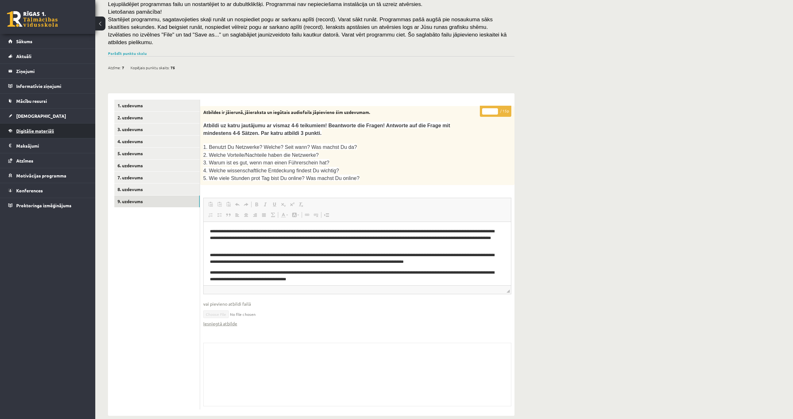  I want to click on span: Atzīmes, so click(25, 161).